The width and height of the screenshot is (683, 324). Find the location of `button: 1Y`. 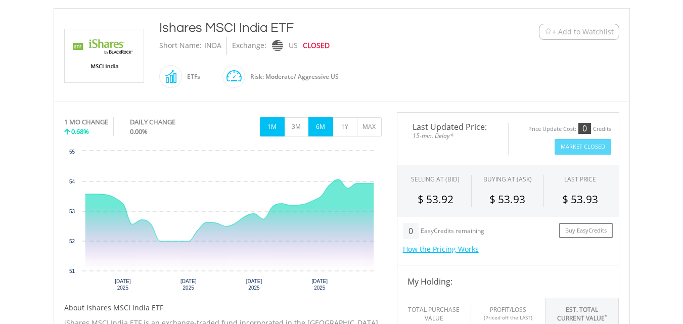

button: 1Y is located at coordinates (345, 127).